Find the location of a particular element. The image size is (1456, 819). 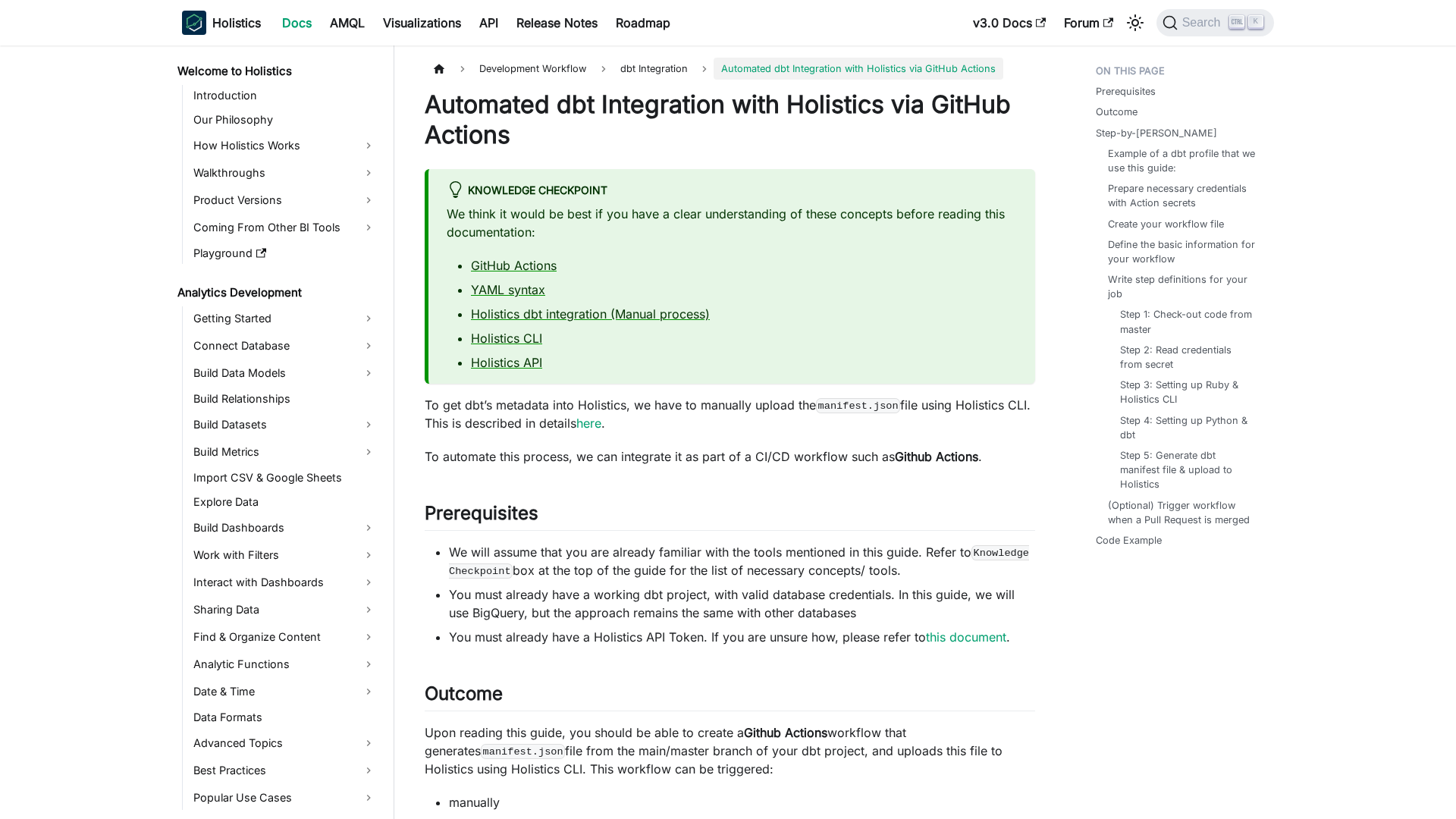

a: Best Practices is located at coordinates (284, 771).